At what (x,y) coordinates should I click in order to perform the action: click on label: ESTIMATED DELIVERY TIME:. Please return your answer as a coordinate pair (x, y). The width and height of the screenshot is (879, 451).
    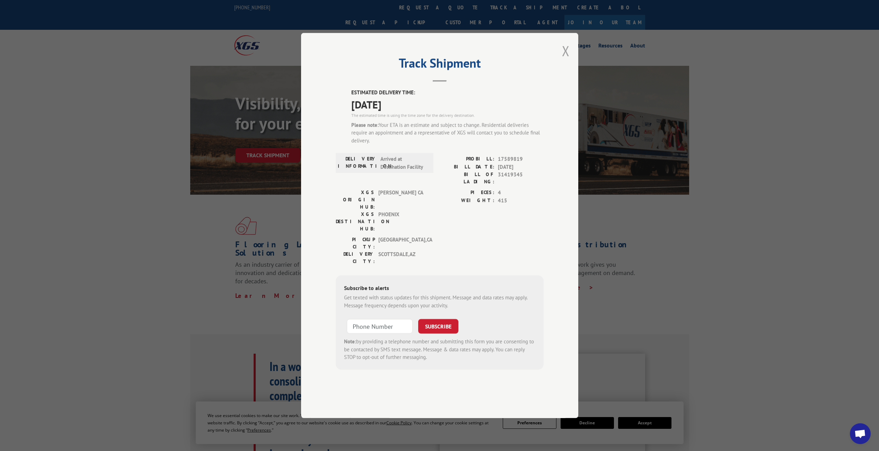
    Looking at the image, I should click on (447, 92).